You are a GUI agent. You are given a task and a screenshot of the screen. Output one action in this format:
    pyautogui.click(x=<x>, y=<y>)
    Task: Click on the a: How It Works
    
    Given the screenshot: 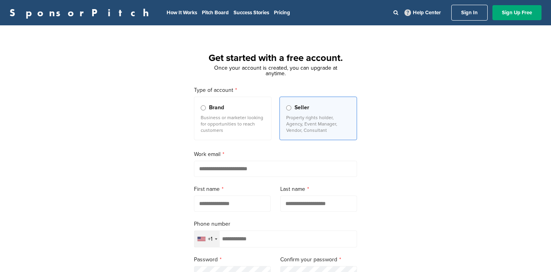 What is the action you would take?
    pyautogui.click(x=182, y=13)
    